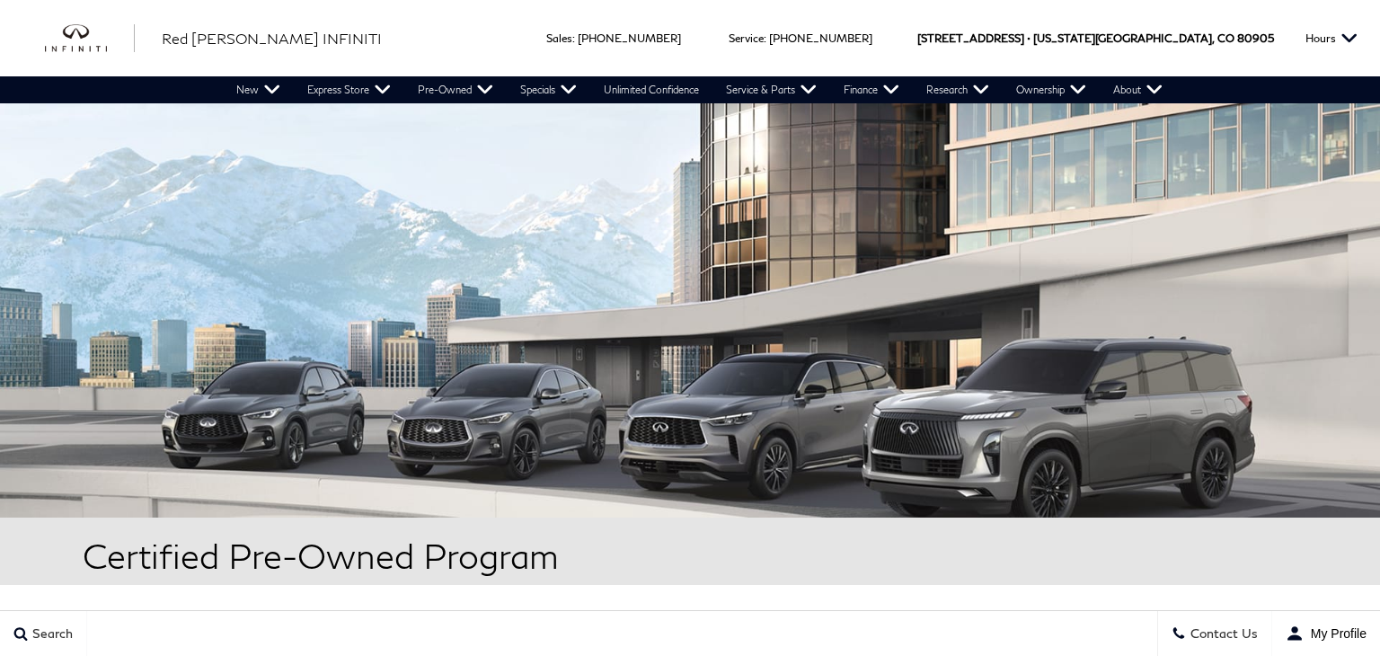  I want to click on a: Specials, so click(548, 90).